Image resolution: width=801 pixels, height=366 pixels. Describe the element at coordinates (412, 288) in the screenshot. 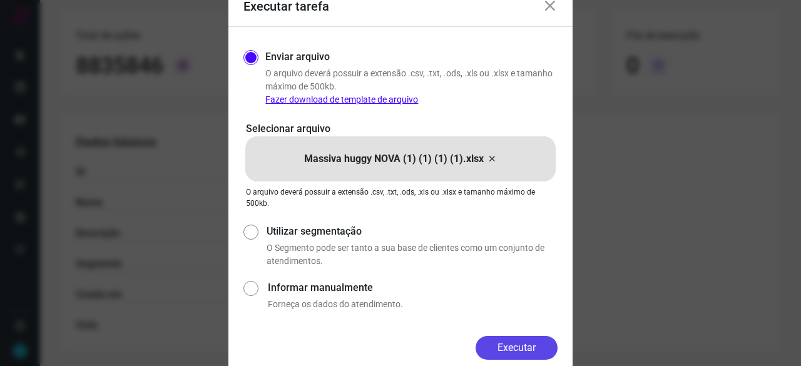

I see `label: Informar manualmente` at that location.